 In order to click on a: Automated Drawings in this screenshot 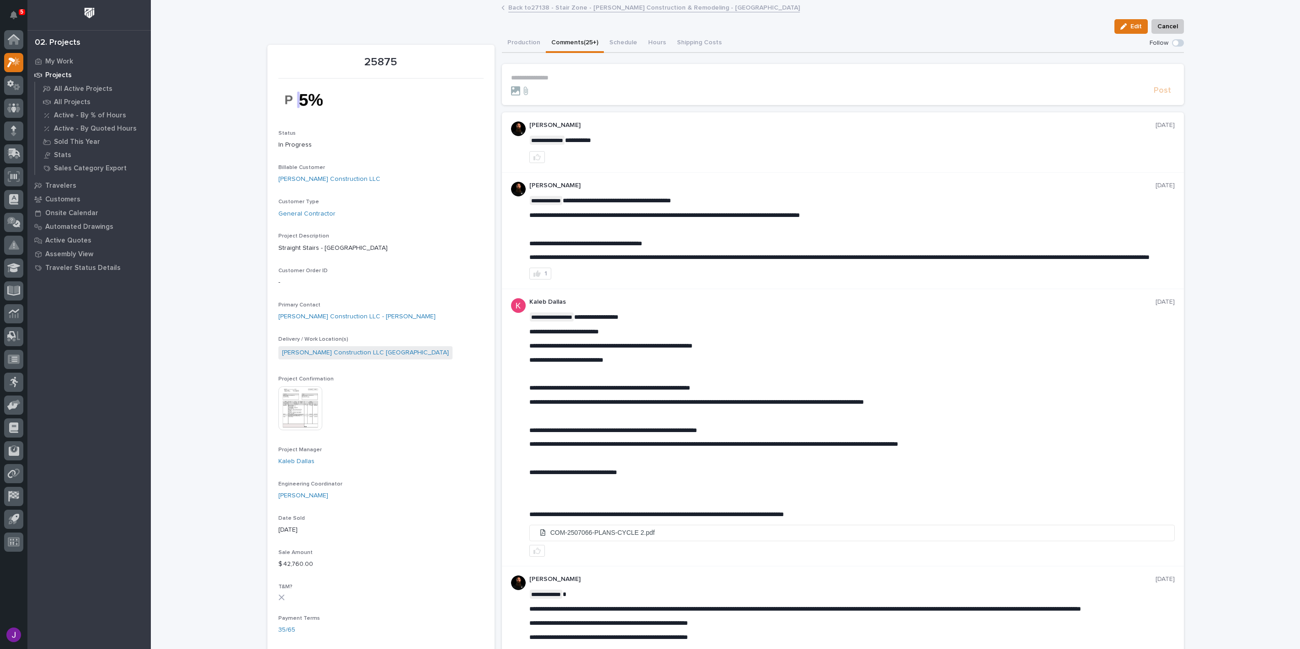, I will do `click(89, 227)`.